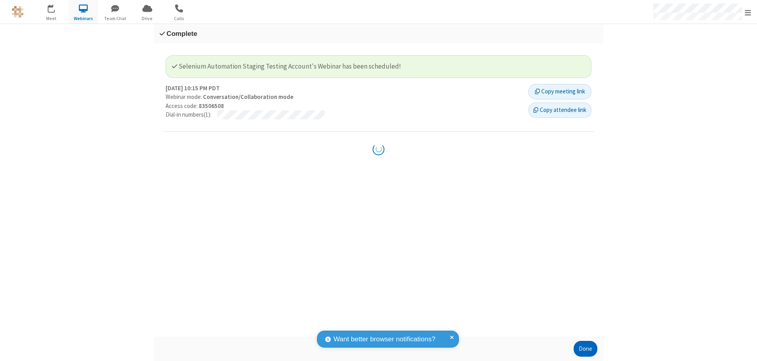 The image size is (757, 361). Describe the element at coordinates (344, 97) in the screenshot. I see `p: Webinar mode:` at that location.